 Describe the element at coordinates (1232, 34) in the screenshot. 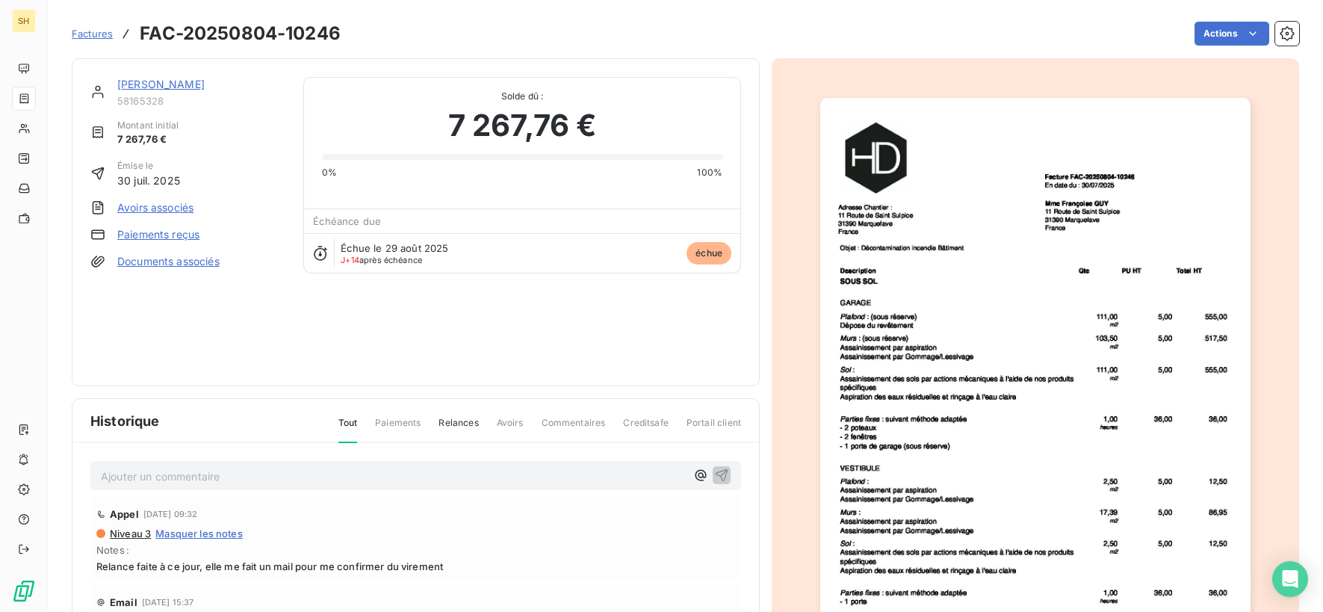

I see `button: Actions` at that location.